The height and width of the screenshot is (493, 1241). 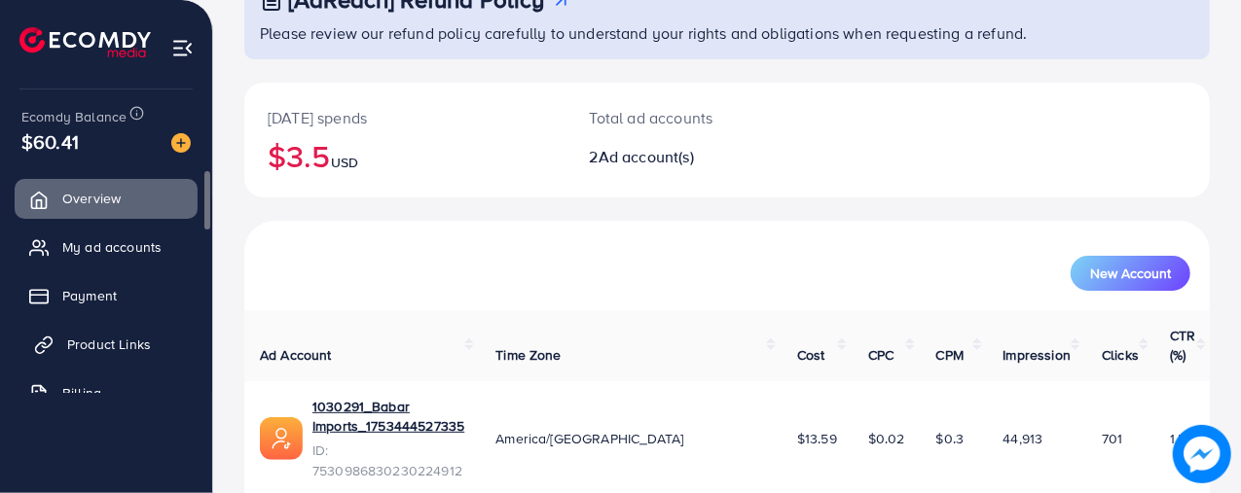 What do you see at coordinates (85, 42) in the screenshot?
I see `img: logo` at bounding box center [85, 42].